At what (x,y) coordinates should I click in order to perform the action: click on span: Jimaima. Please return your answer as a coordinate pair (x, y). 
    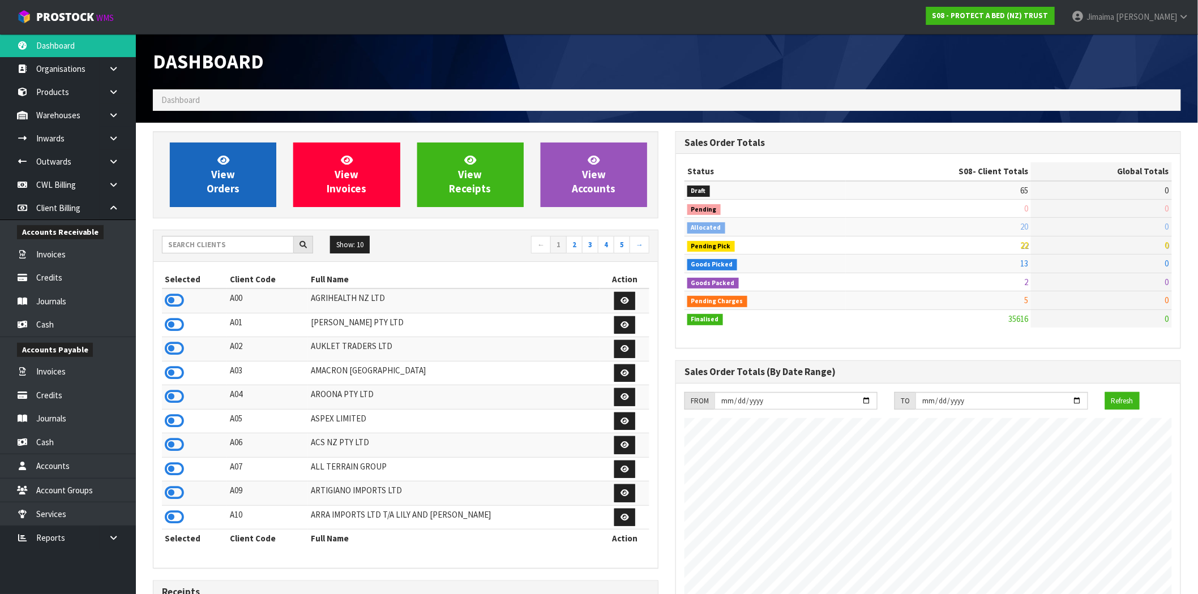
    Looking at the image, I should click on (1100, 16).